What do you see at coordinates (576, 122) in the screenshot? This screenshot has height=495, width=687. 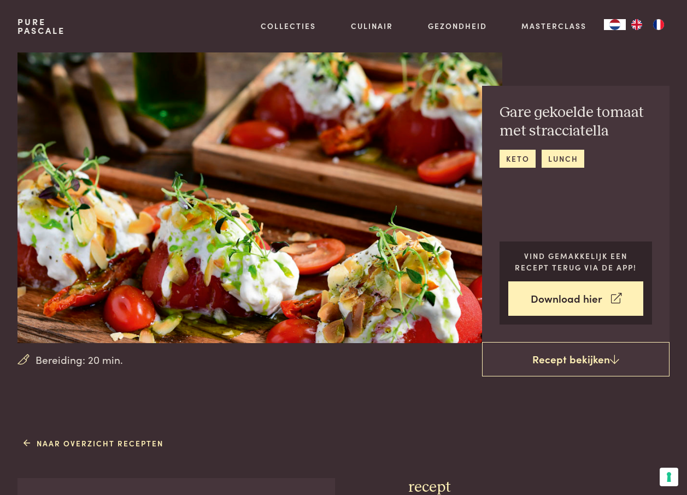 I see `h2: Gare gekoelde tomaat met stracciatella` at bounding box center [576, 122].